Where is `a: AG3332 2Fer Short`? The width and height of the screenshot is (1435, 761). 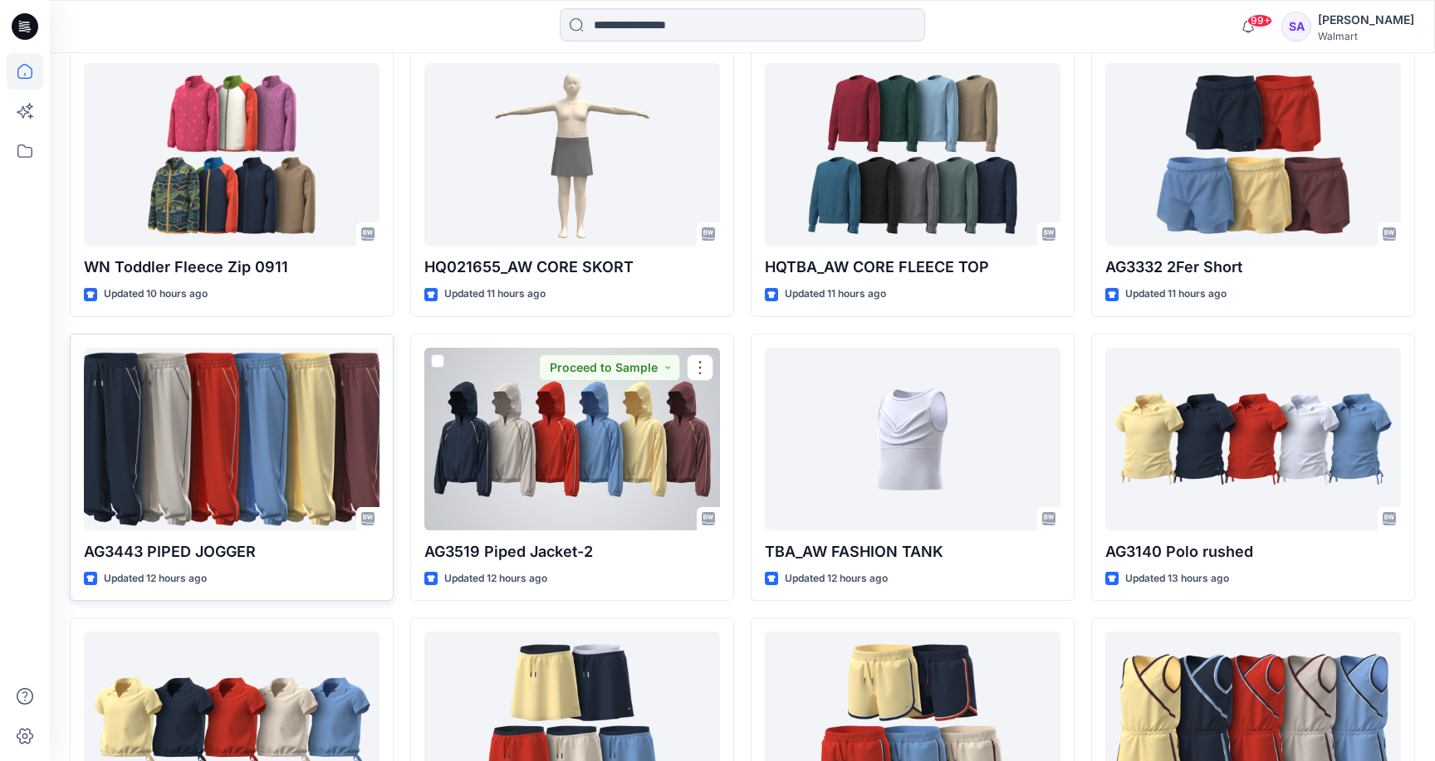
a: AG3332 2Fer Short is located at coordinates (1253, 154).